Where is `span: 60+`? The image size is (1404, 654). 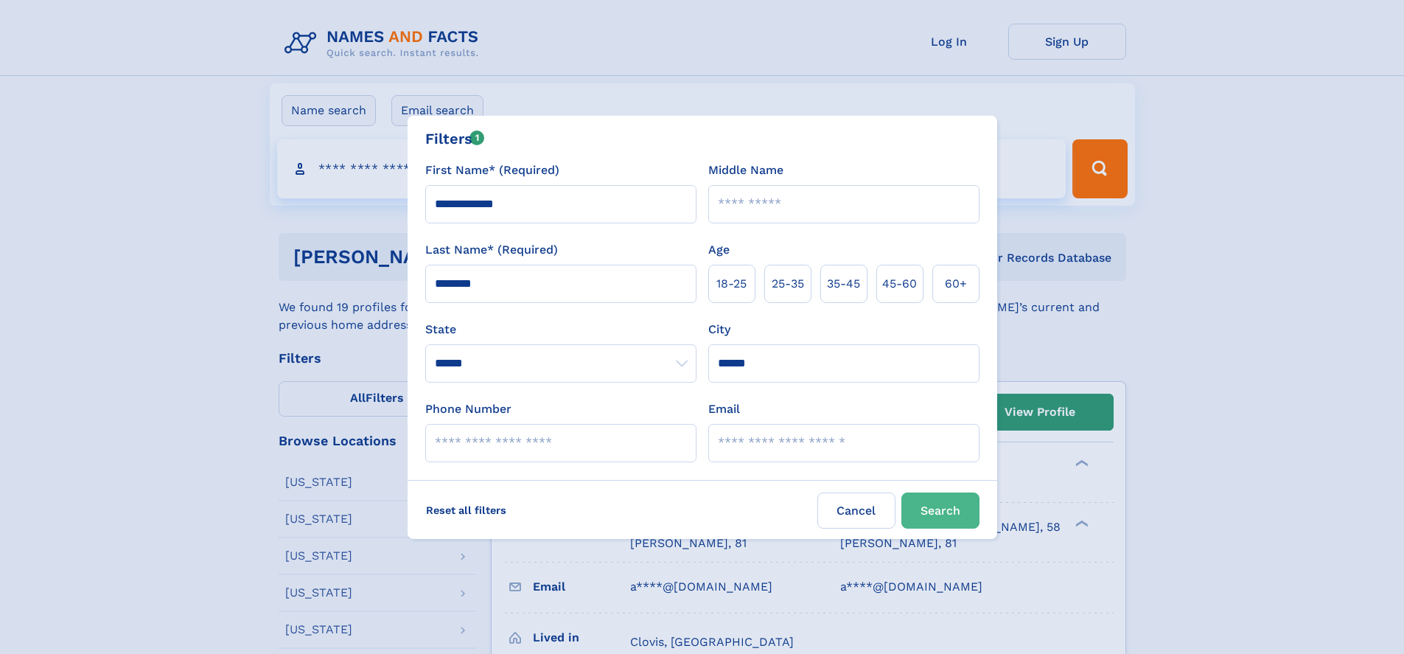
span: 60+ is located at coordinates (956, 284).